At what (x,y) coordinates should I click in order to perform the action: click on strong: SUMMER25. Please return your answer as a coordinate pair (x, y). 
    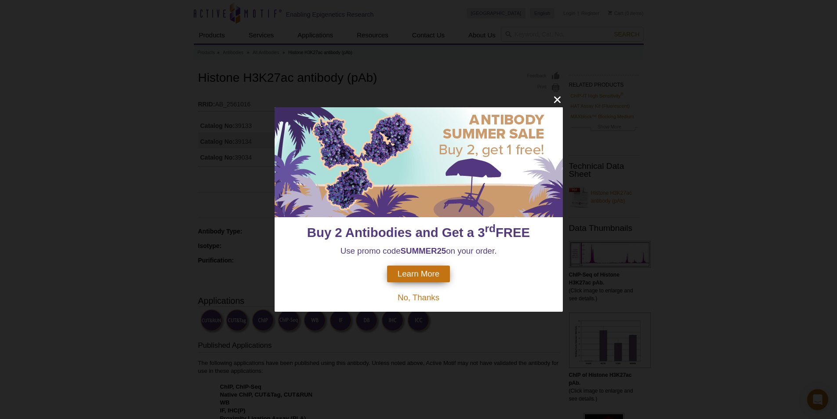
    Looking at the image, I should click on (424, 251).